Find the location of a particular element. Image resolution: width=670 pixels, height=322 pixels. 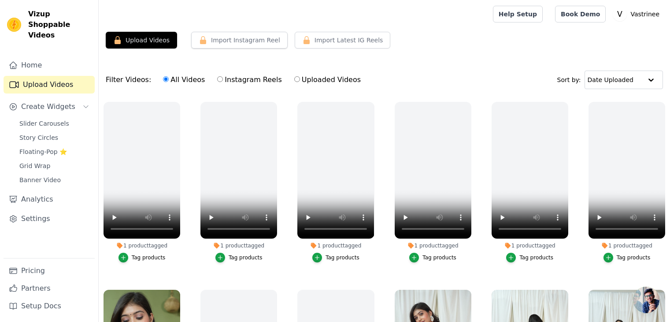

span: Import Latest IG Reels is located at coordinates (349, 40).